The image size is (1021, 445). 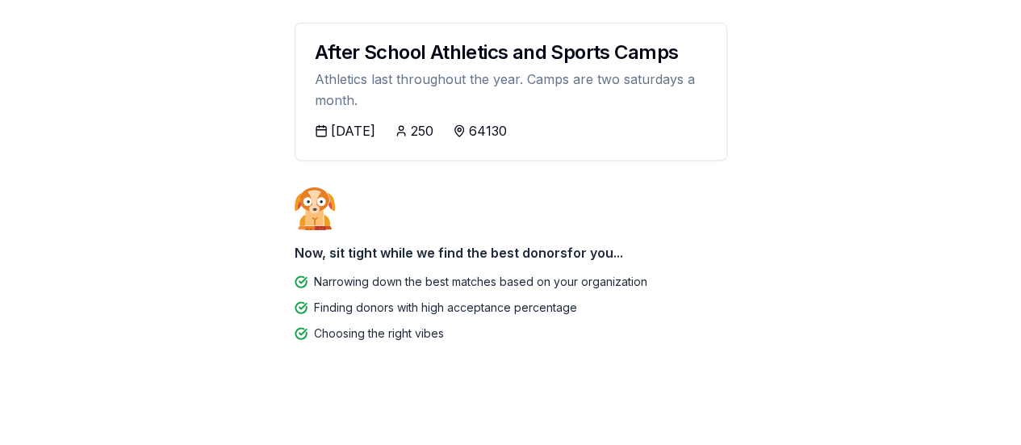 What do you see at coordinates (480, 282) in the screenshot?
I see `div: Narrowing down the best matches based on your organization` at bounding box center [480, 282].